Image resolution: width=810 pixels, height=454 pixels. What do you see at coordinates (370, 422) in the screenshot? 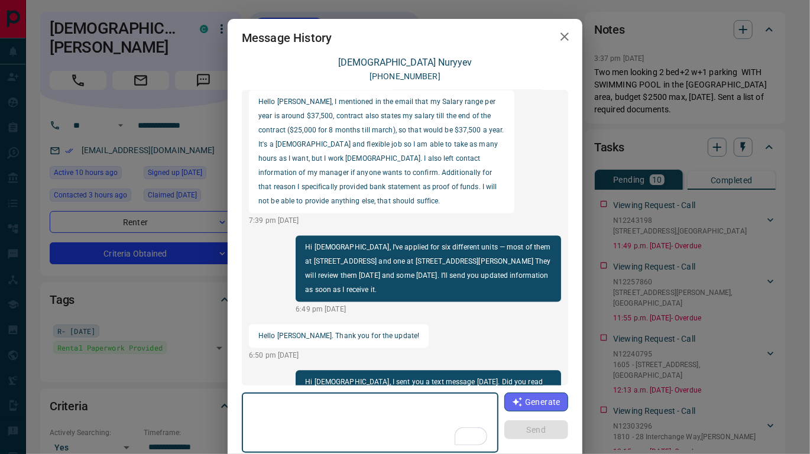
I see `textarea: To enrich screen reader interactions, please activate Accessibility in Grammarly extension settings` at bounding box center [370, 422].